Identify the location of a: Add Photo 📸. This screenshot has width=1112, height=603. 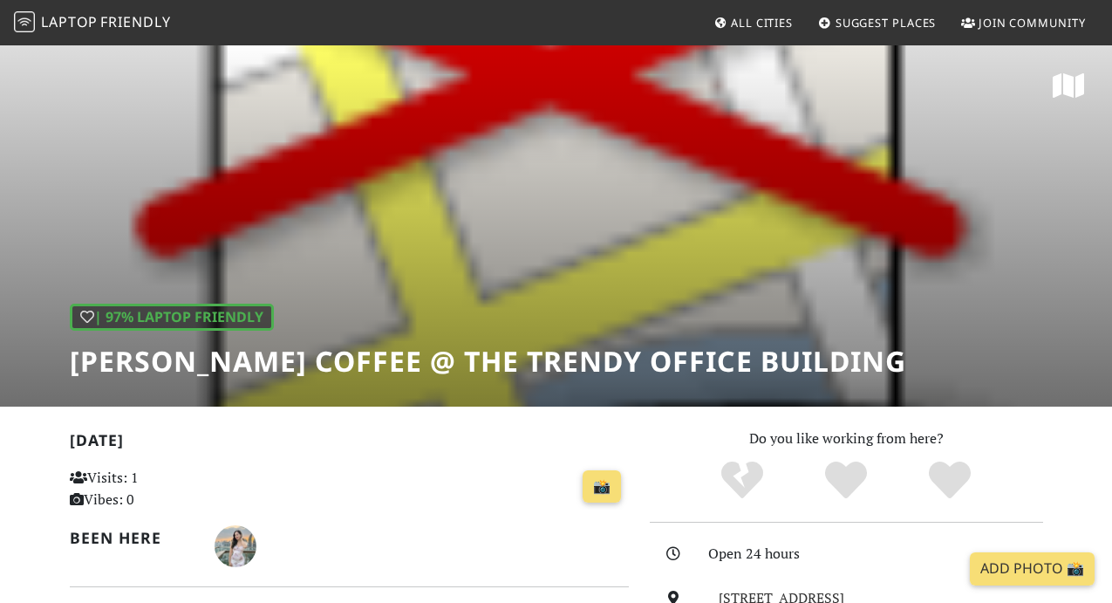
(1032, 569).